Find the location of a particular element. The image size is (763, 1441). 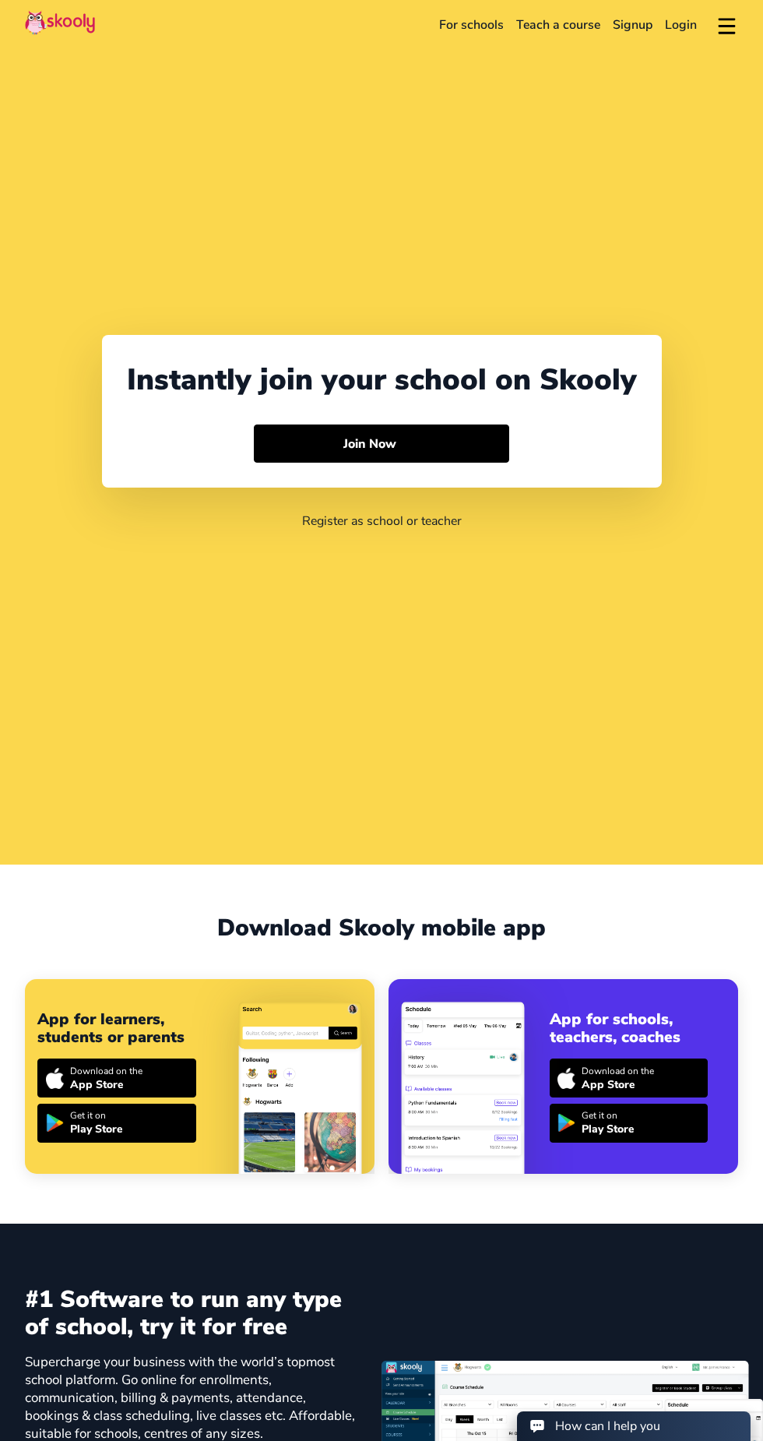

div: App for schools, teachers, coaches is located at coordinates (638, 1028).